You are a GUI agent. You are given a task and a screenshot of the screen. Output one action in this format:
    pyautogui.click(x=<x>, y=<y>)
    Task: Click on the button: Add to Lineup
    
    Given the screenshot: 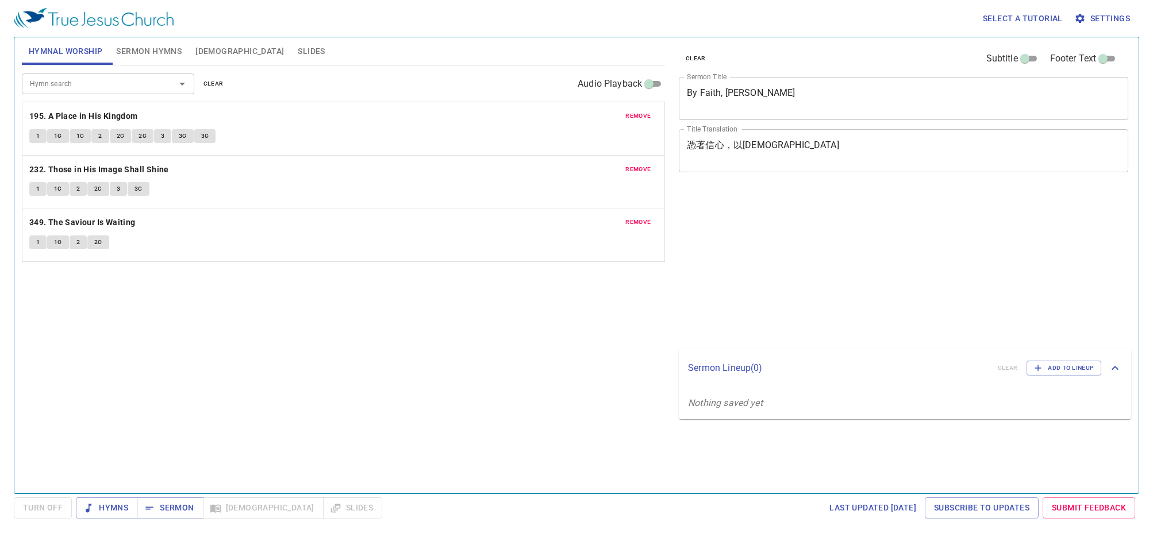 What is the action you would take?
    pyautogui.click(x=1064, y=368)
    